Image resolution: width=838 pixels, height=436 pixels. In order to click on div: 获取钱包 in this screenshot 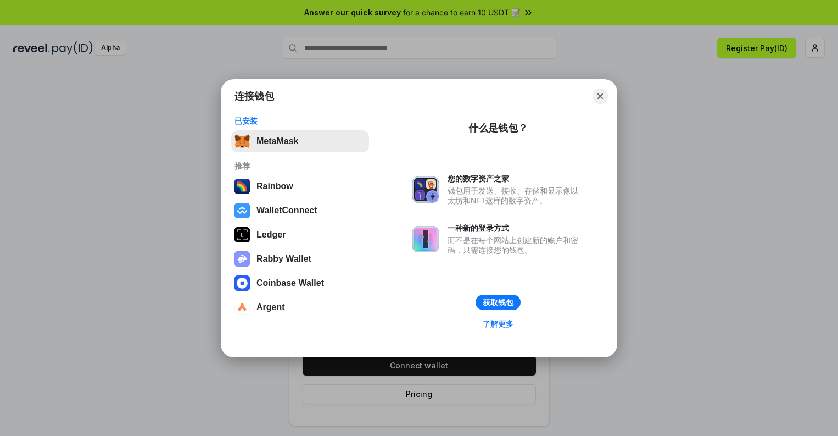, I will do `click(498, 302)`.